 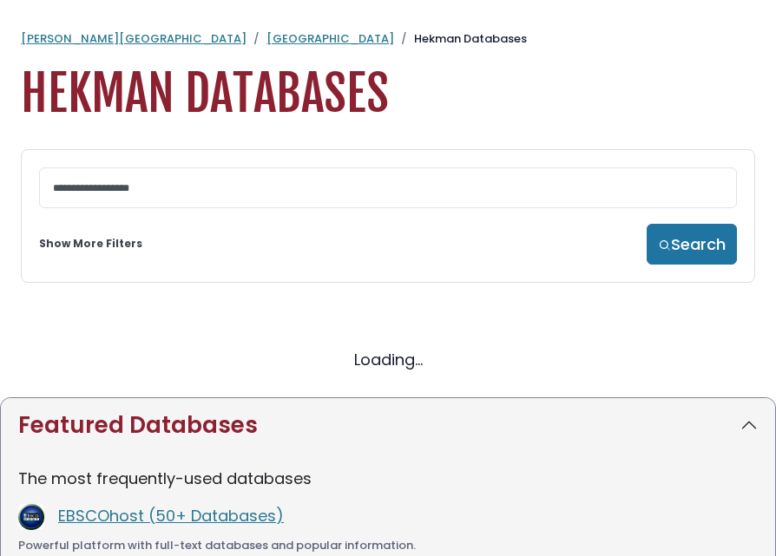 What do you see at coordinates (388, 359) in the screenshot?
I see `div: Loading...` at bounding box center [388, 359].